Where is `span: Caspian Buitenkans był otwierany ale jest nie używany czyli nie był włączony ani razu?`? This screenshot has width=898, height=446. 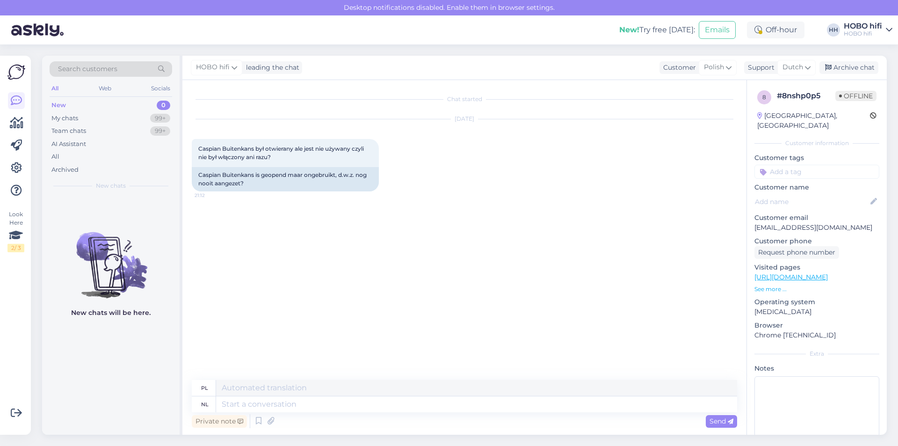
span: Caspian Buitenkans był otwierany ale jest nie używany czyli nie był włączony ani razu? is located at coordinates (281, 152).